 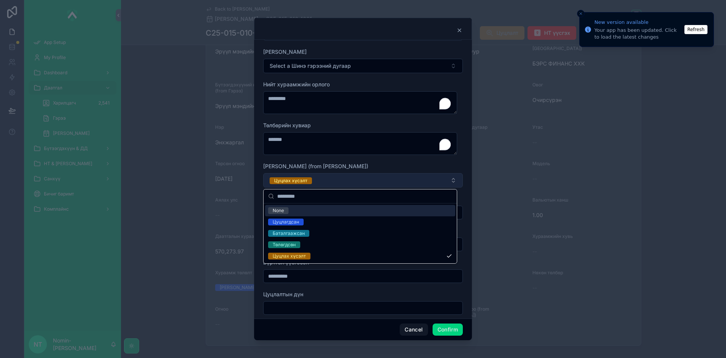 What do you see at coordinates (639, 34) in the screenshot?
I see `div: Your app has been updated. Click to load the latest changes` at bounding box center [639, 34].